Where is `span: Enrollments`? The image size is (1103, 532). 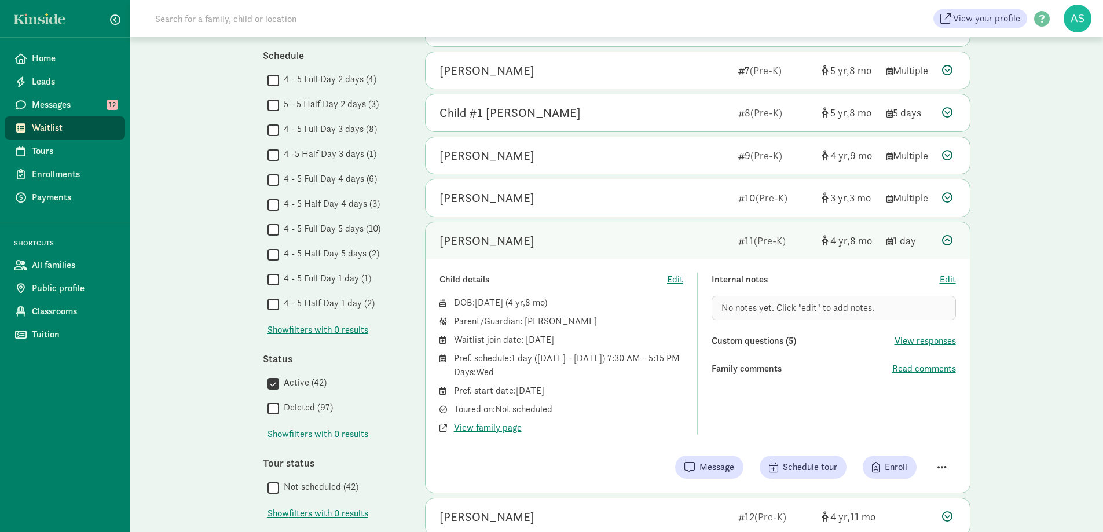
span: Enrollments is located at coordinates (74, 174).